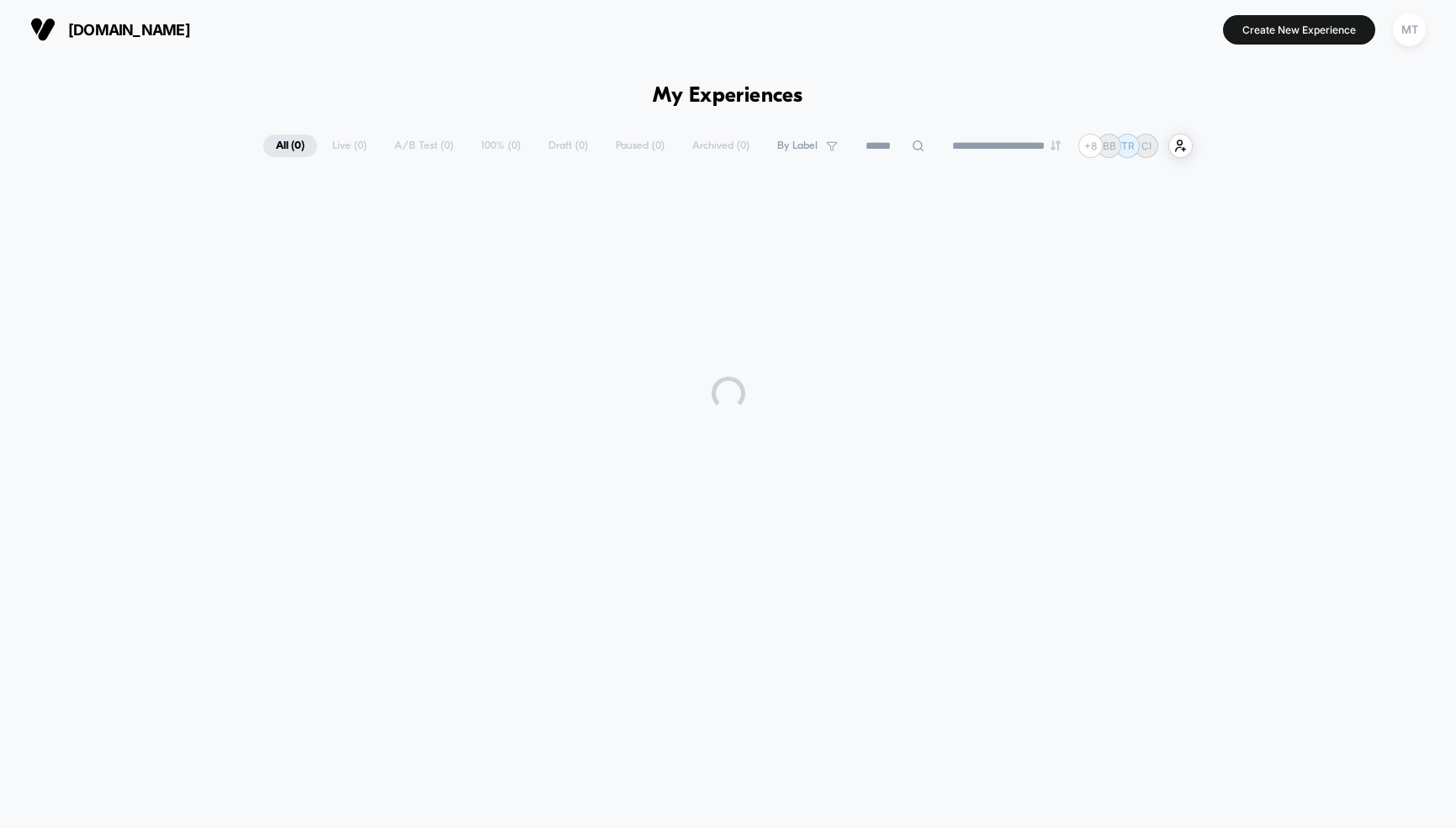  Describe the element at coordinates (43, 29) in the screenshot. I see `img: Visually logo` at that location.